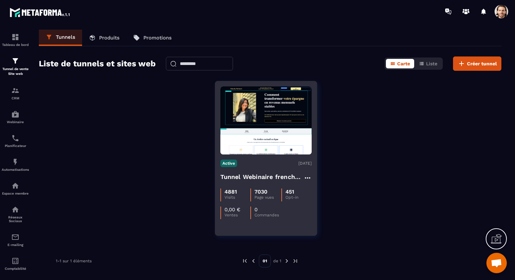 The image size is (515, 280). Describe the element at coordinates (428, 64) in the screenshot. I see `button: Liste` at that location.